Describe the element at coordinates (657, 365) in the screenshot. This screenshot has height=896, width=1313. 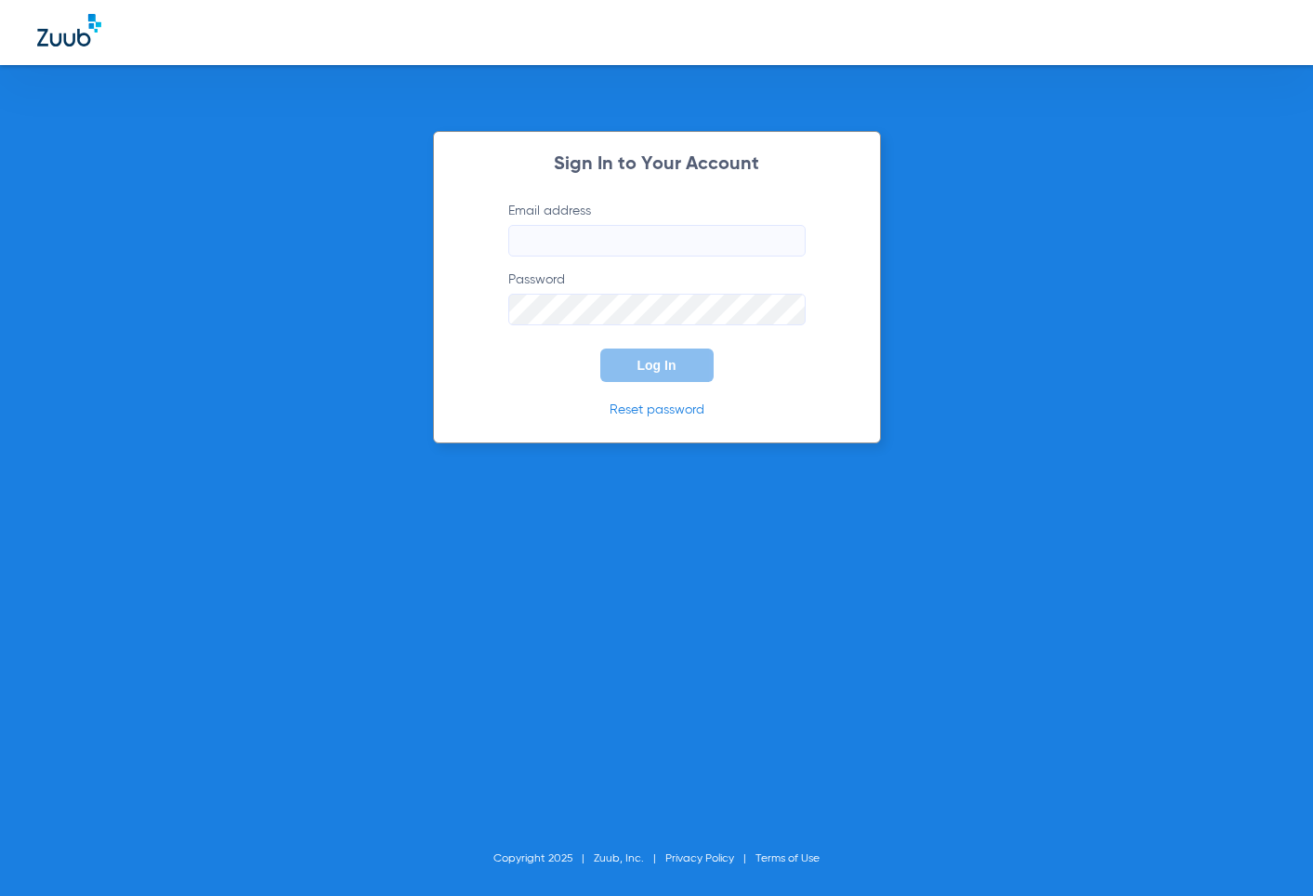
I see `span: Log In` at that location.